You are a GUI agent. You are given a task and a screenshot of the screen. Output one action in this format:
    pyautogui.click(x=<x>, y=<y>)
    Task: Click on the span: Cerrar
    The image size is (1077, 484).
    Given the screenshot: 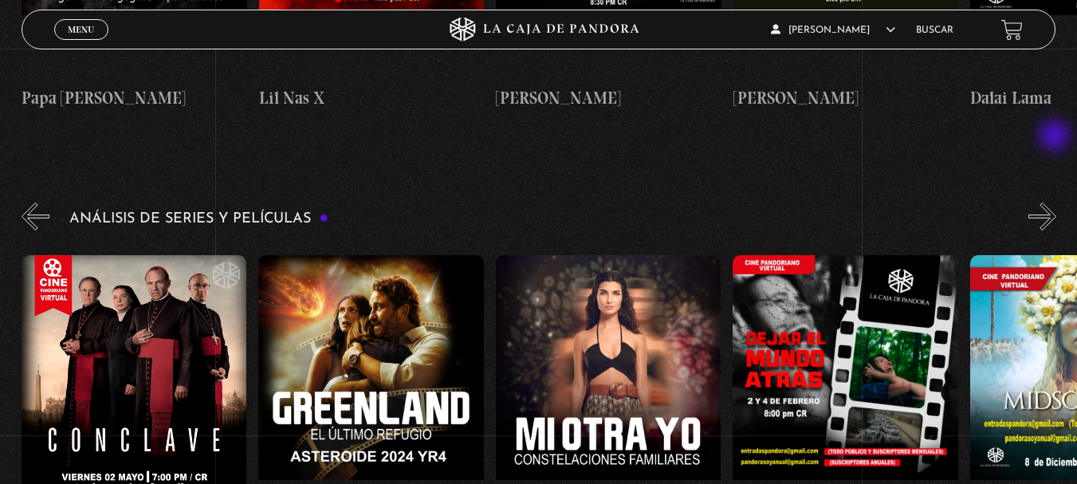 What is the action you would take?
    pyautogui.click(x=81, y=44)
    